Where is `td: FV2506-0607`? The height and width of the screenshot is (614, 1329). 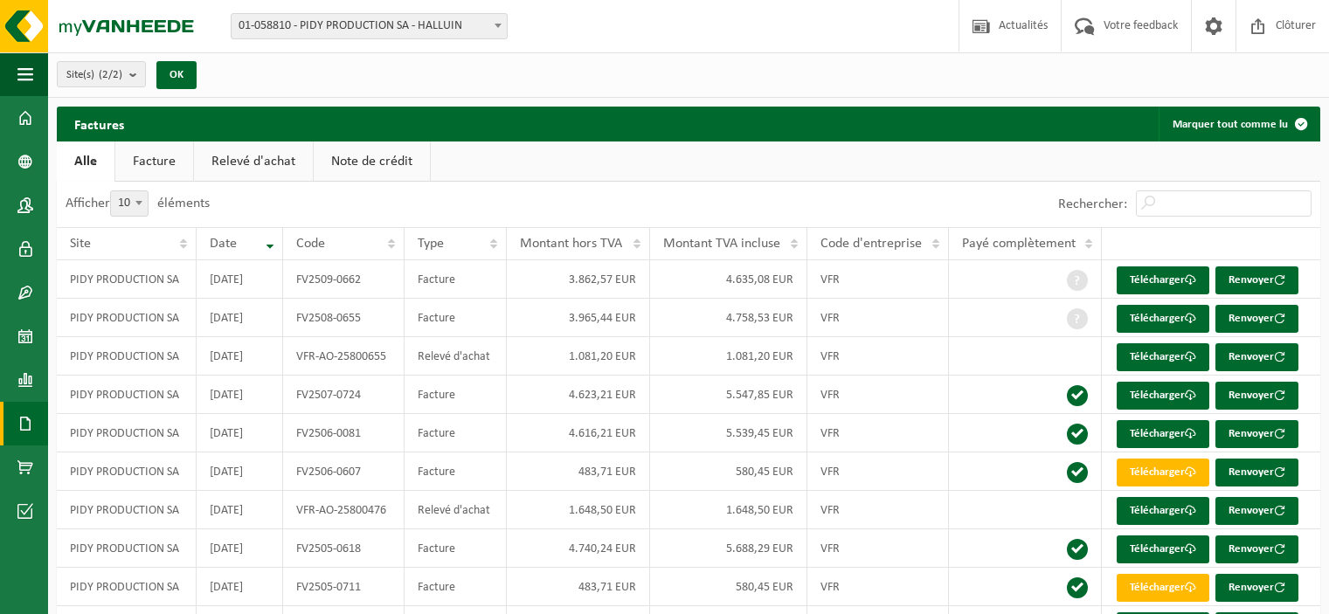
td: FV2506-0607 is located at coordinates (343, 472).